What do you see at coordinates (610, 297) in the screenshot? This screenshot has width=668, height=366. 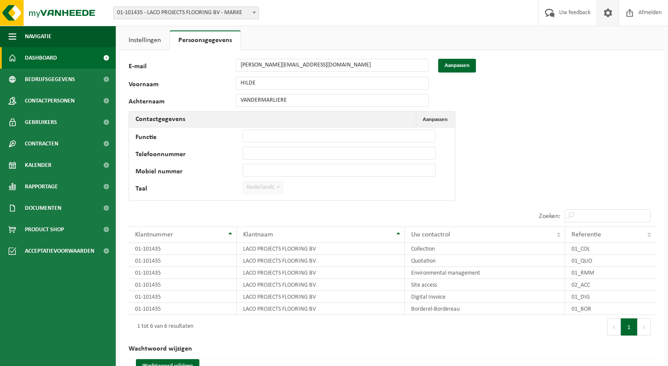 I see `td: 01_DIG` at bounding box center [610, 297].